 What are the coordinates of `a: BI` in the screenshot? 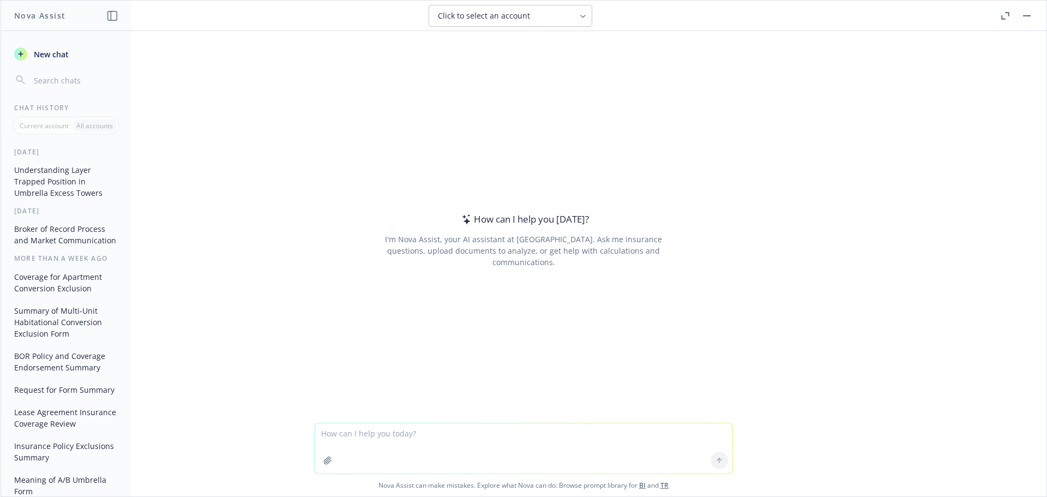 It's located at (642, 485).